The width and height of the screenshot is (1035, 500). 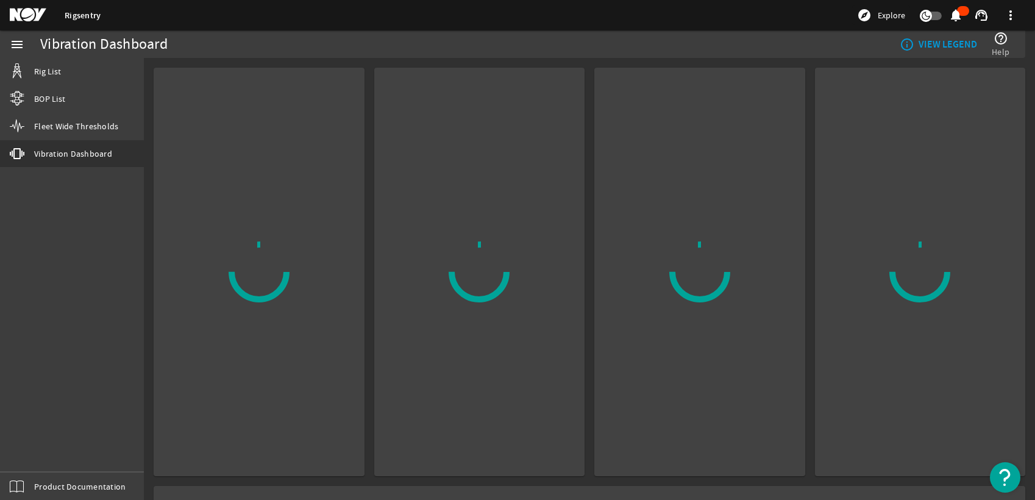 I want to click on mat-icon: support_agent, so click(x=982, y=15).